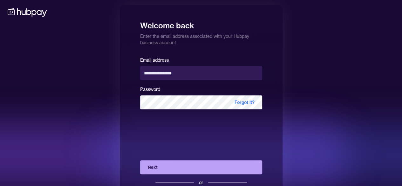 The image size is (402, 186). Describe the element at coordinates (201, 38) in the screenshot. I see `p: Enter the email address associated with your Hubpay business account` at that location.